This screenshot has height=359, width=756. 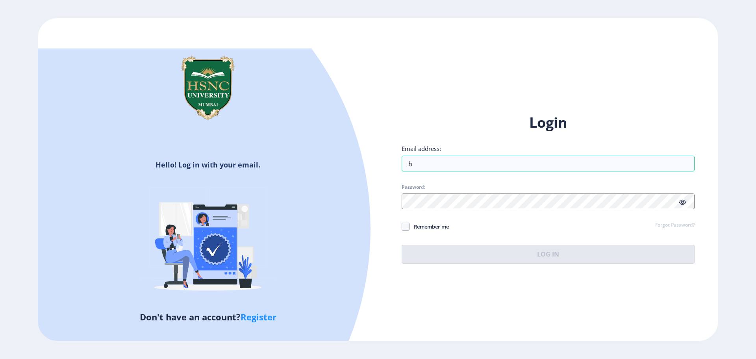 What do you see at coordinates (422, 149) in the screenshot?
I see `label: Email address:` at bounding box center [422, 149].